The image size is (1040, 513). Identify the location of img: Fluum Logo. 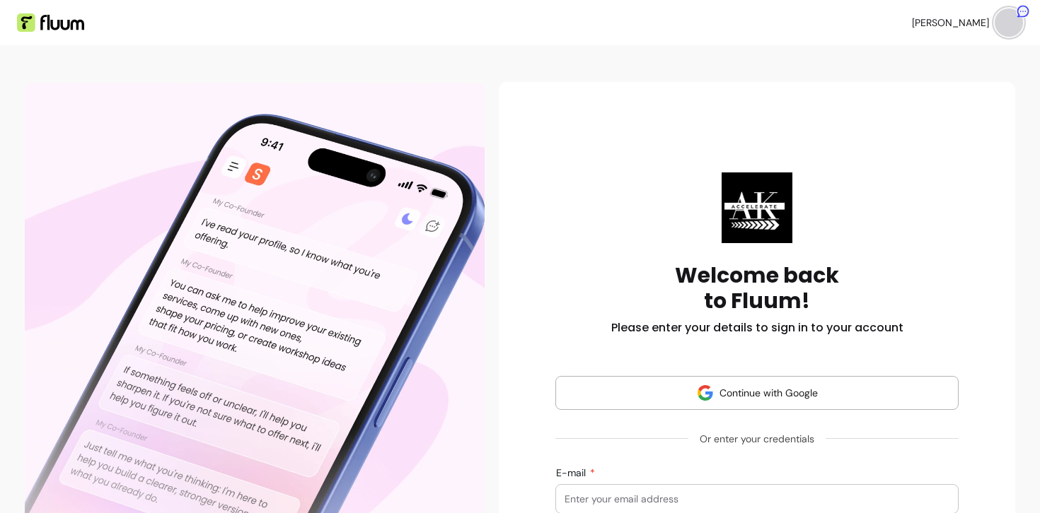
(50, 23).